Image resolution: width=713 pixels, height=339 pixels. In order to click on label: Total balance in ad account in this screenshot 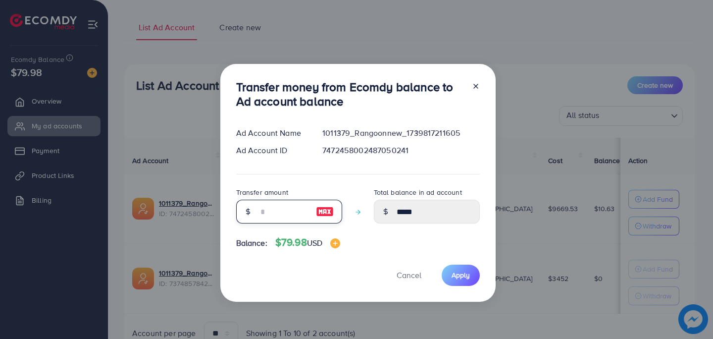, I will do `click(418, 192)`.